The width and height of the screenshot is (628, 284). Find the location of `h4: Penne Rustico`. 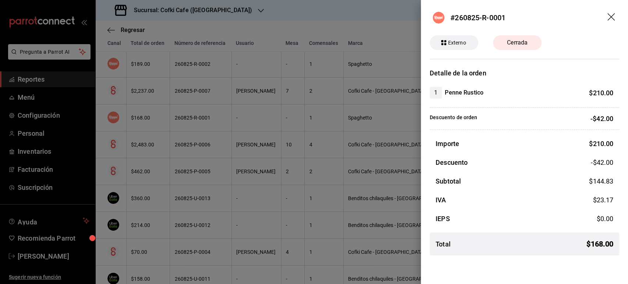

h4: Penne Rustico is located at coordinates (464, 93).